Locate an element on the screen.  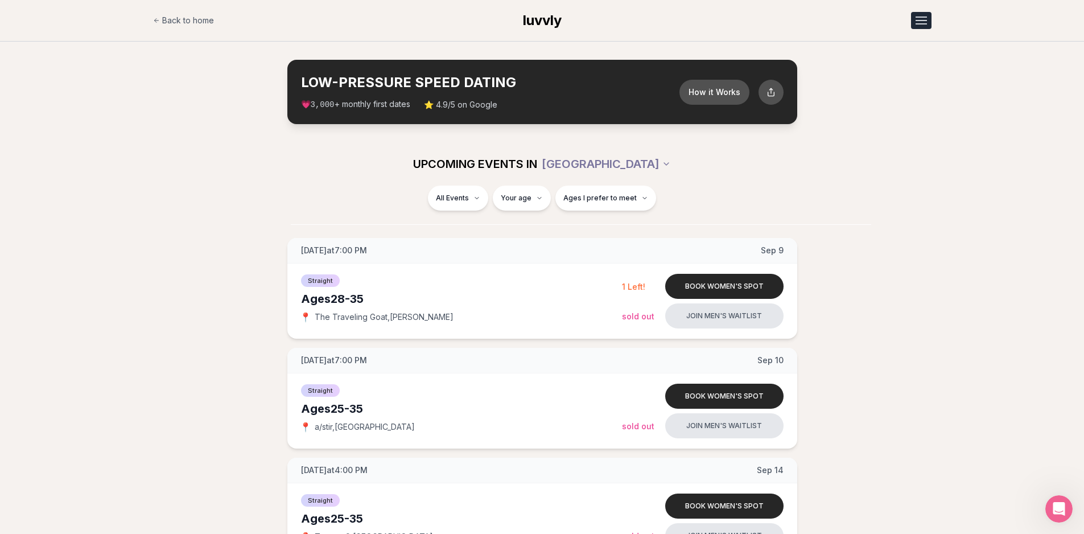
h2: LOW-PRESSURE SPEED DATING is located at coordinates (490, 82).